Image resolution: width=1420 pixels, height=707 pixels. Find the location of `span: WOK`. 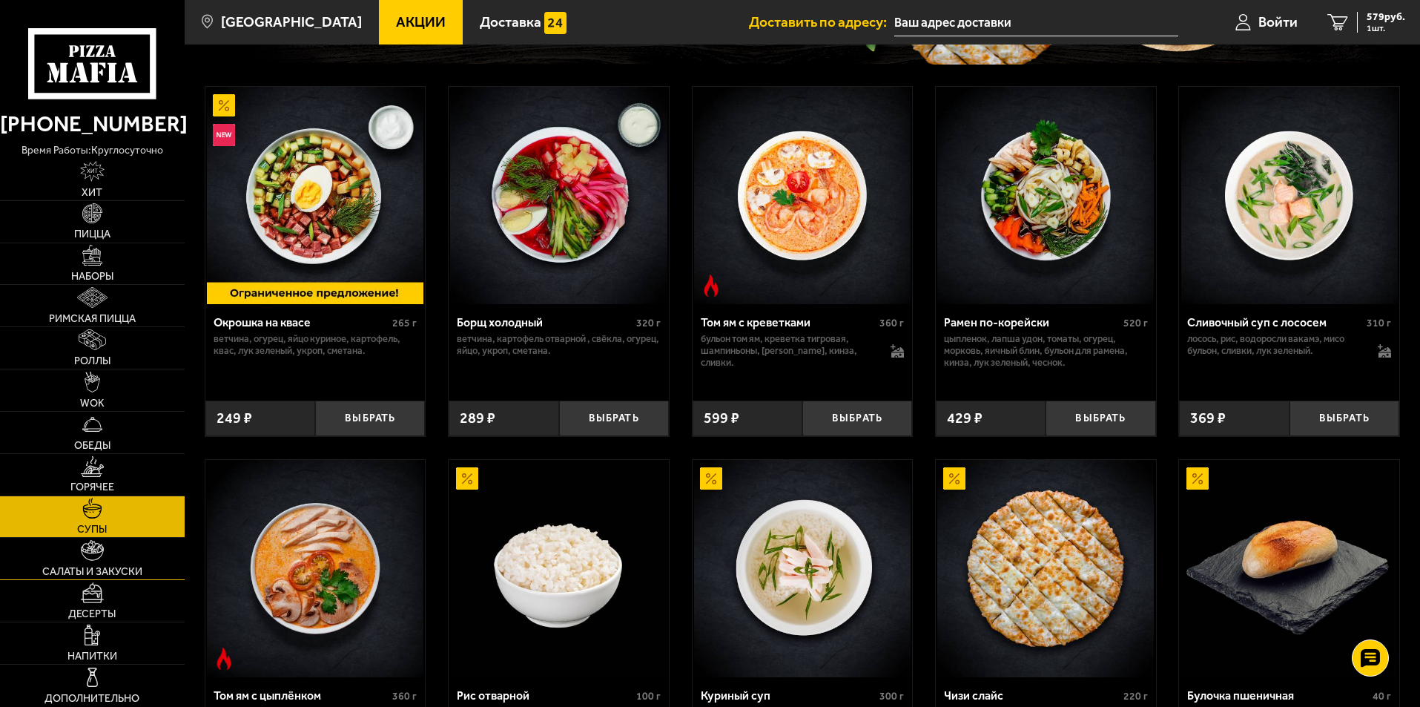

span: WOK is located at coordinates (92, 404).